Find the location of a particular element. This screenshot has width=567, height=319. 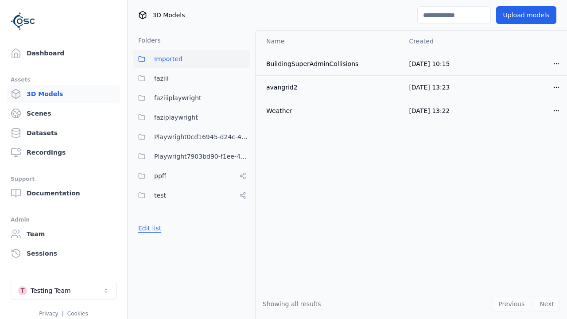

span: Playwright7903bd90-f1ee-40e5-8689-7a943bbd43ef is located at coordinates (202, 156).